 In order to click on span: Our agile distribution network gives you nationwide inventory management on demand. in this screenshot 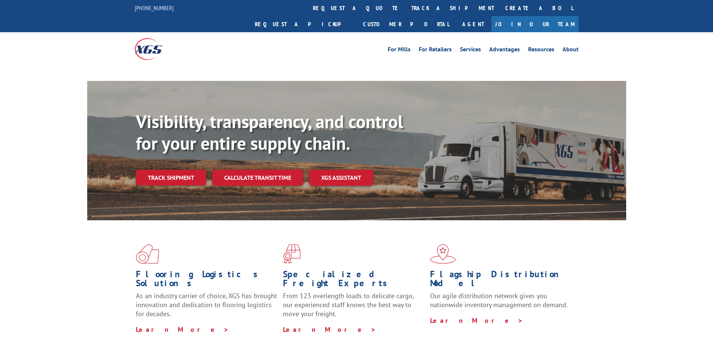, I will do `click(499, 300)`.